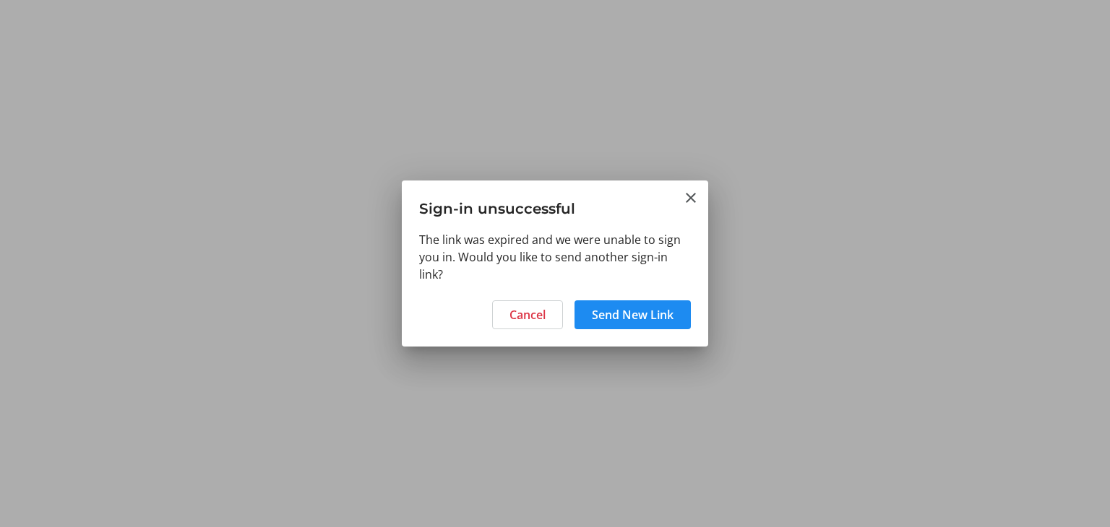 The height and width of the screenshot is (527, 1110). What do you see at coordinates (555, 205) in the screenshot?
I see `h3: Sign-in unsuccessful` at bounding box center [555, 205].